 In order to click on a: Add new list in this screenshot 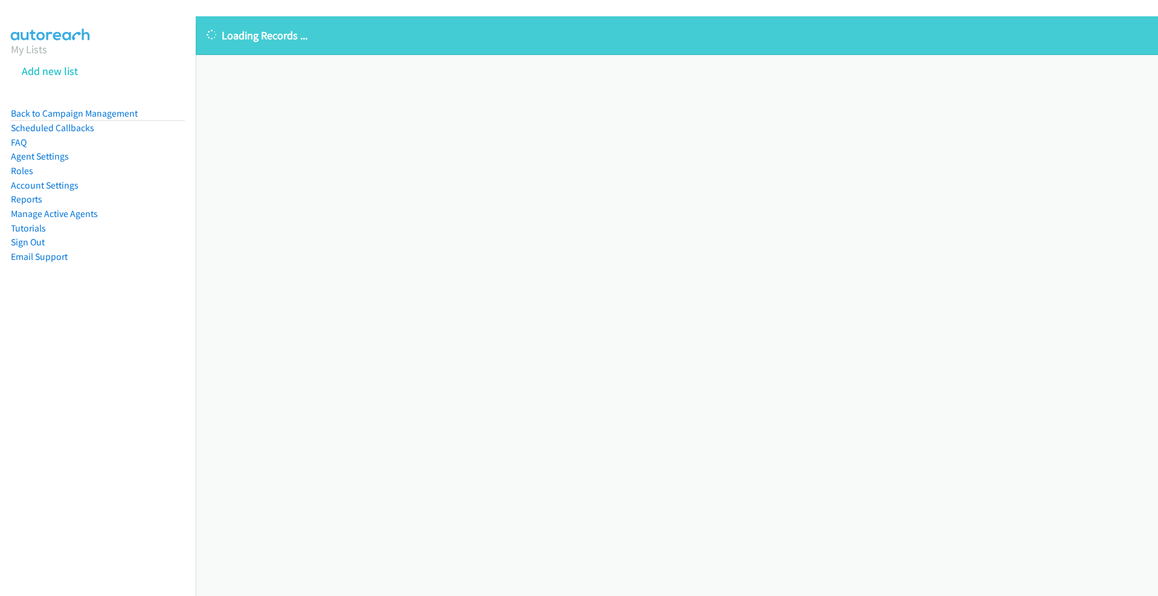, I will do `click(50, 71)`.